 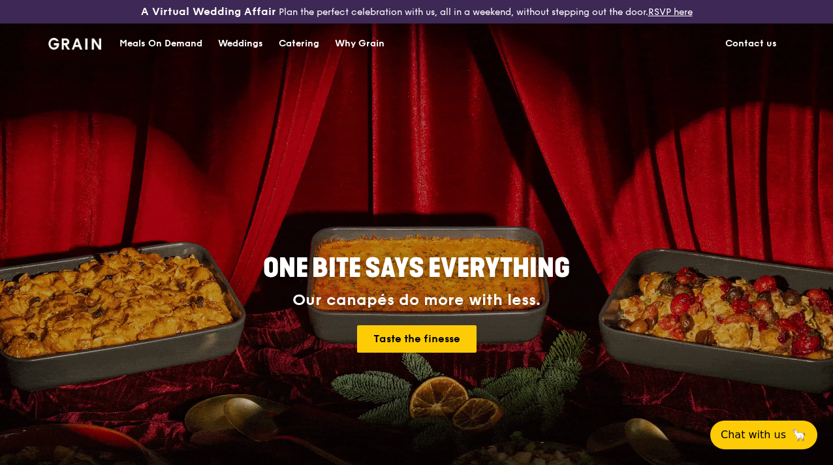 What do you see at coordinates (670, 12) in the screenshot?
I see `a: RSVP here` at bounding box center [670, 12].